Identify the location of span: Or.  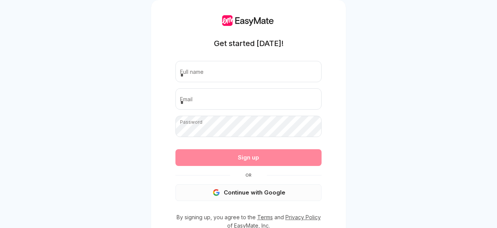
(249, 175).